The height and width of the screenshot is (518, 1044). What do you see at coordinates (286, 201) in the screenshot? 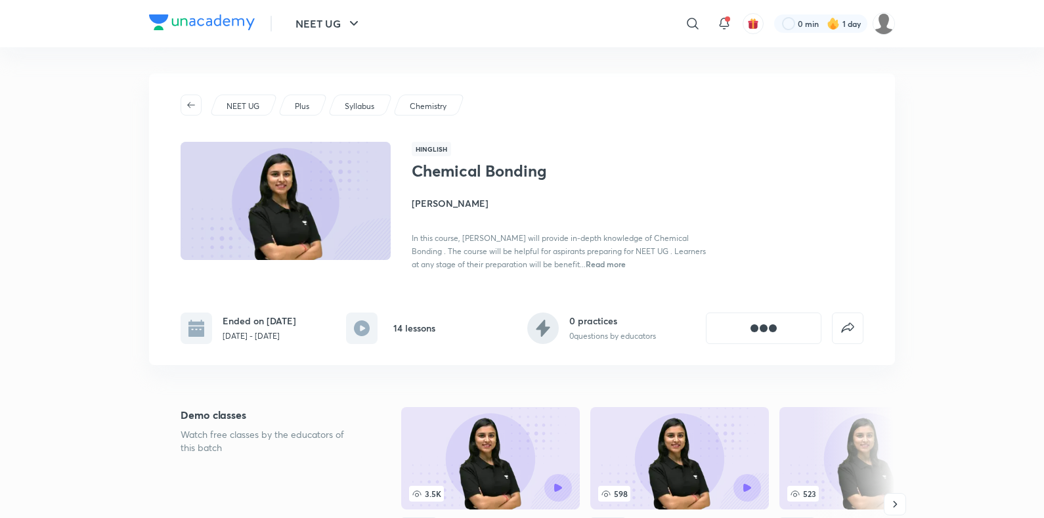
I see `img: Thumbnail` at bounding box center [286, 201].